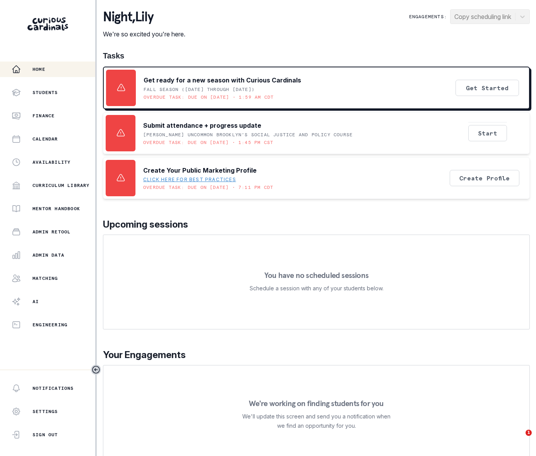 Image resolution: width=536 pixels, height=456 pixels. I want to click on p: Availability, so click(51, 162).